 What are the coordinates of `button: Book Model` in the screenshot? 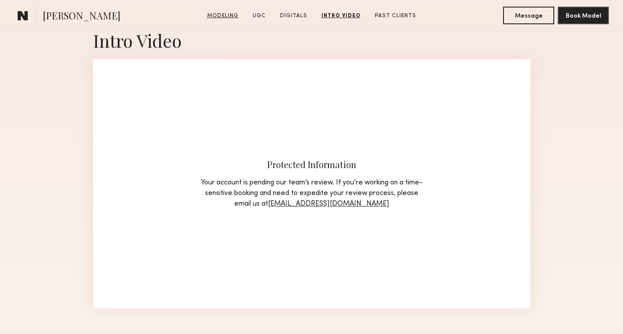 It's located at (583, 15).